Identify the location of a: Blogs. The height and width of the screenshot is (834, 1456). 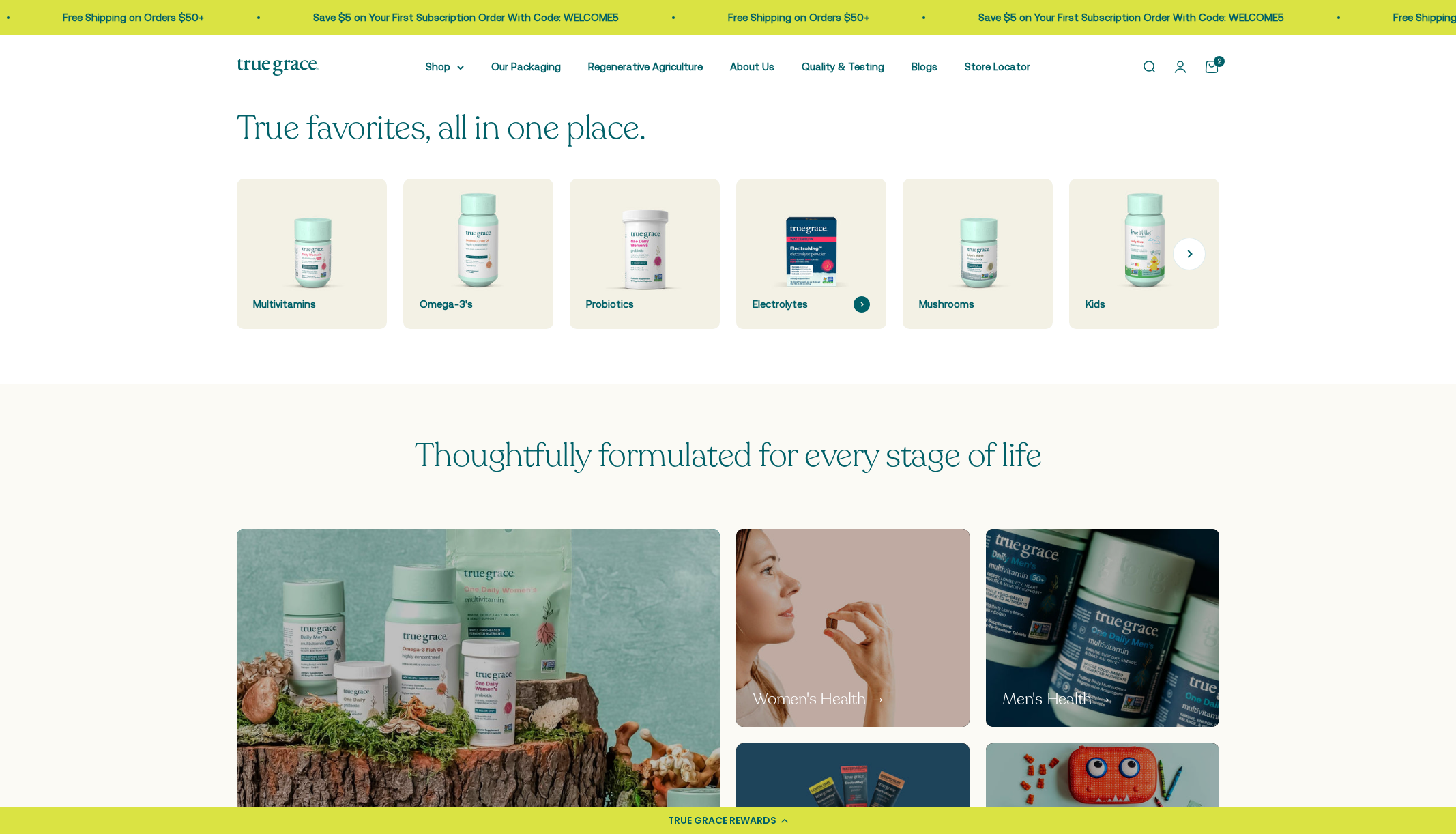
(925, 66).